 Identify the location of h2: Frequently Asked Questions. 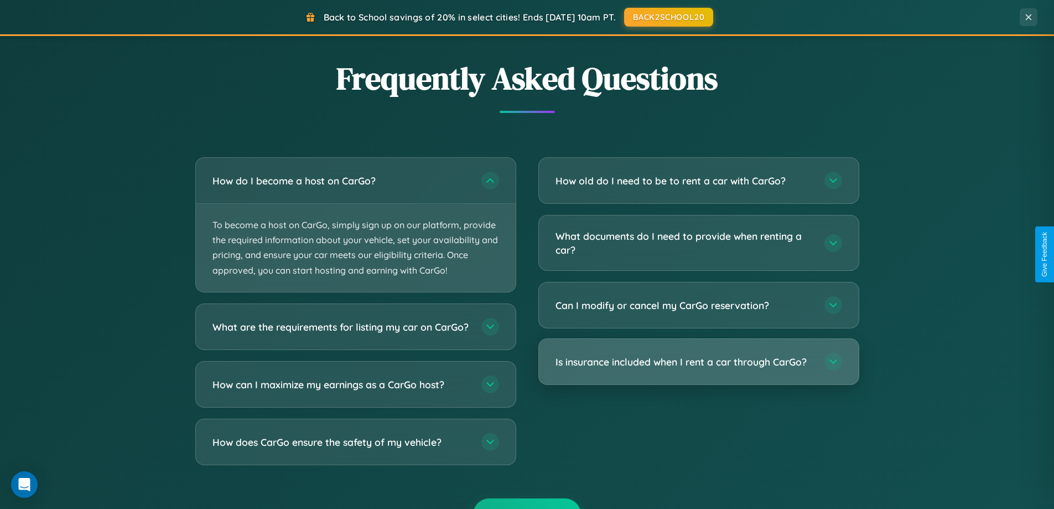
(527, 78).